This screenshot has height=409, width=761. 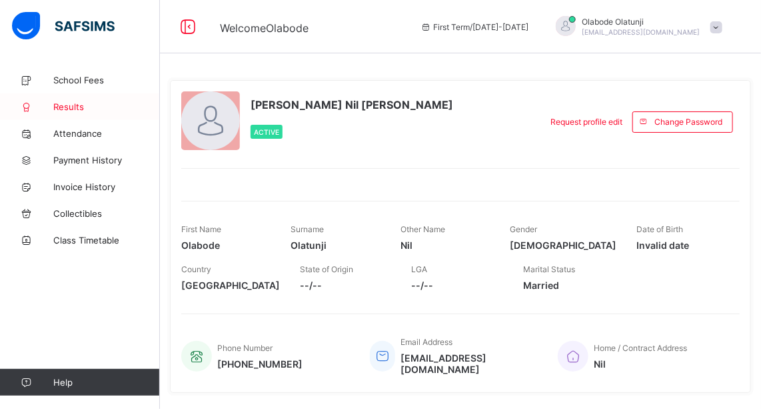 What do you see at coordinates (569, 285) in the screenshot?
I see `span: Married` at bounding box center [569, 285].